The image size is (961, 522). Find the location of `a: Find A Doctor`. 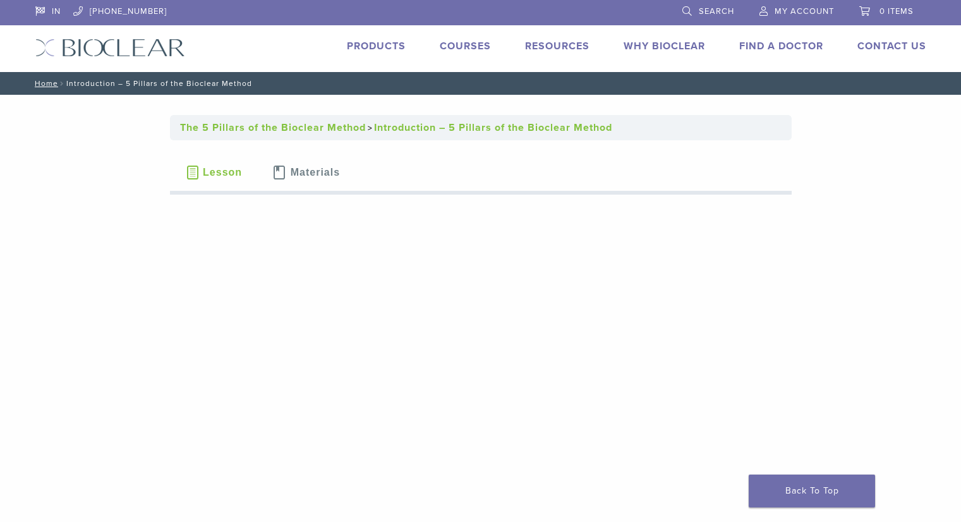

a: Find A Doctor is located at coordinates (781, 46).